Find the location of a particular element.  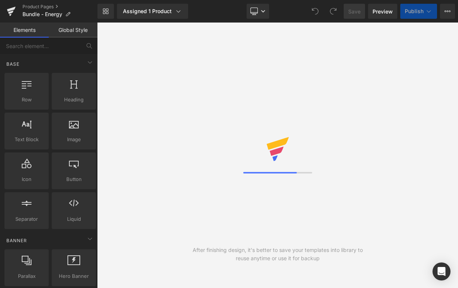

button: Undo is located at coordinates (315, 11).